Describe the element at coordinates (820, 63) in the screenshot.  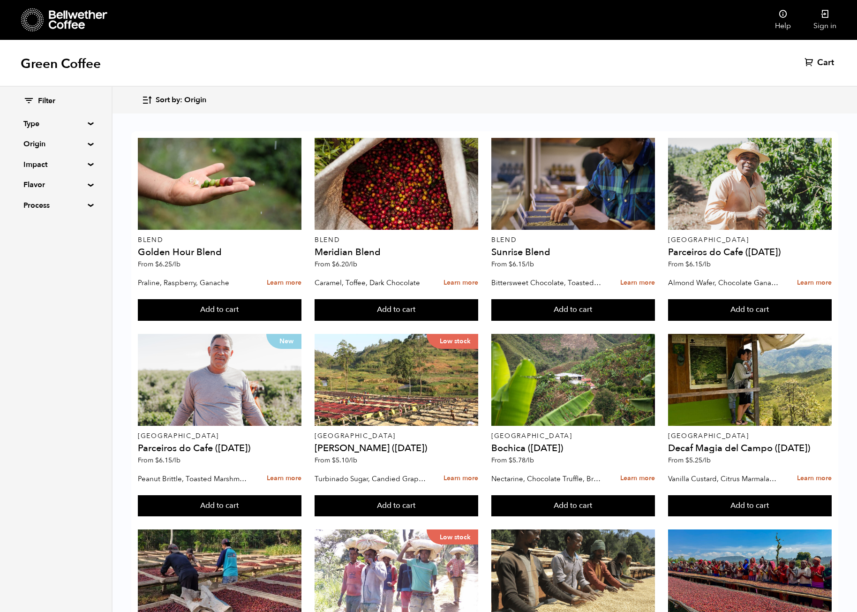
I see `a: Cart` at that location.